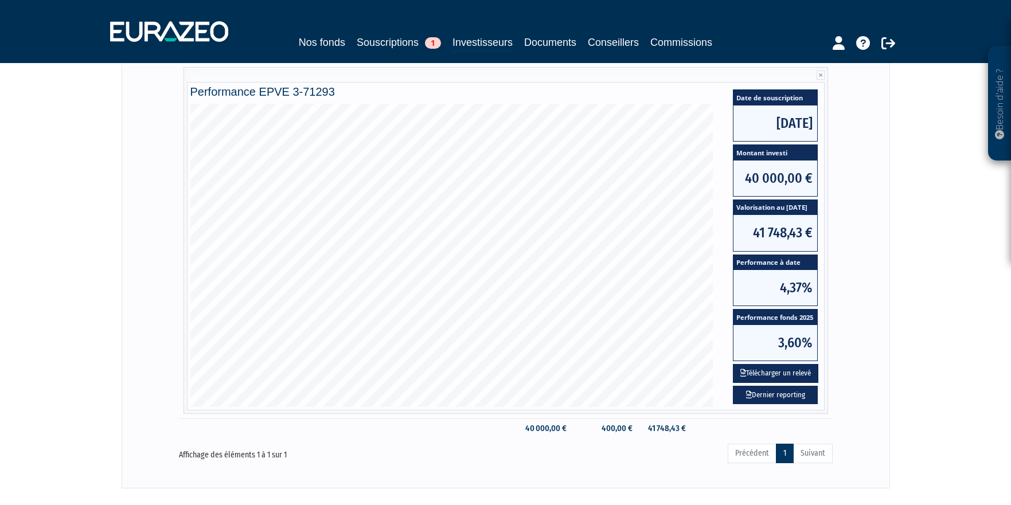  What do you see at coordinates (776, 395) in the screenshot?
I see `a: Dernier reporting` at bounding box center [776, 395].